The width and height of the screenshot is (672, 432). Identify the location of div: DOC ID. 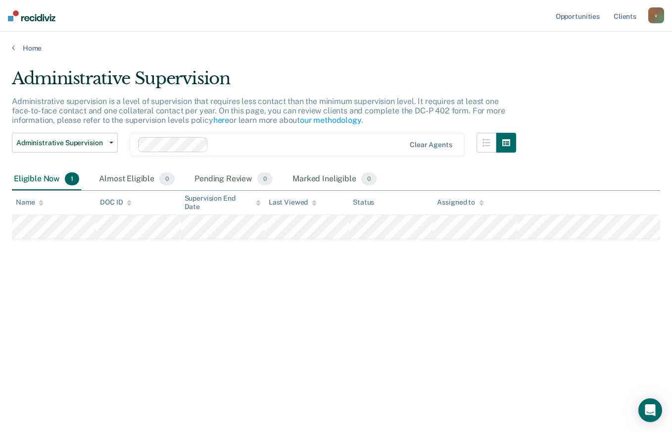
(116, 202).